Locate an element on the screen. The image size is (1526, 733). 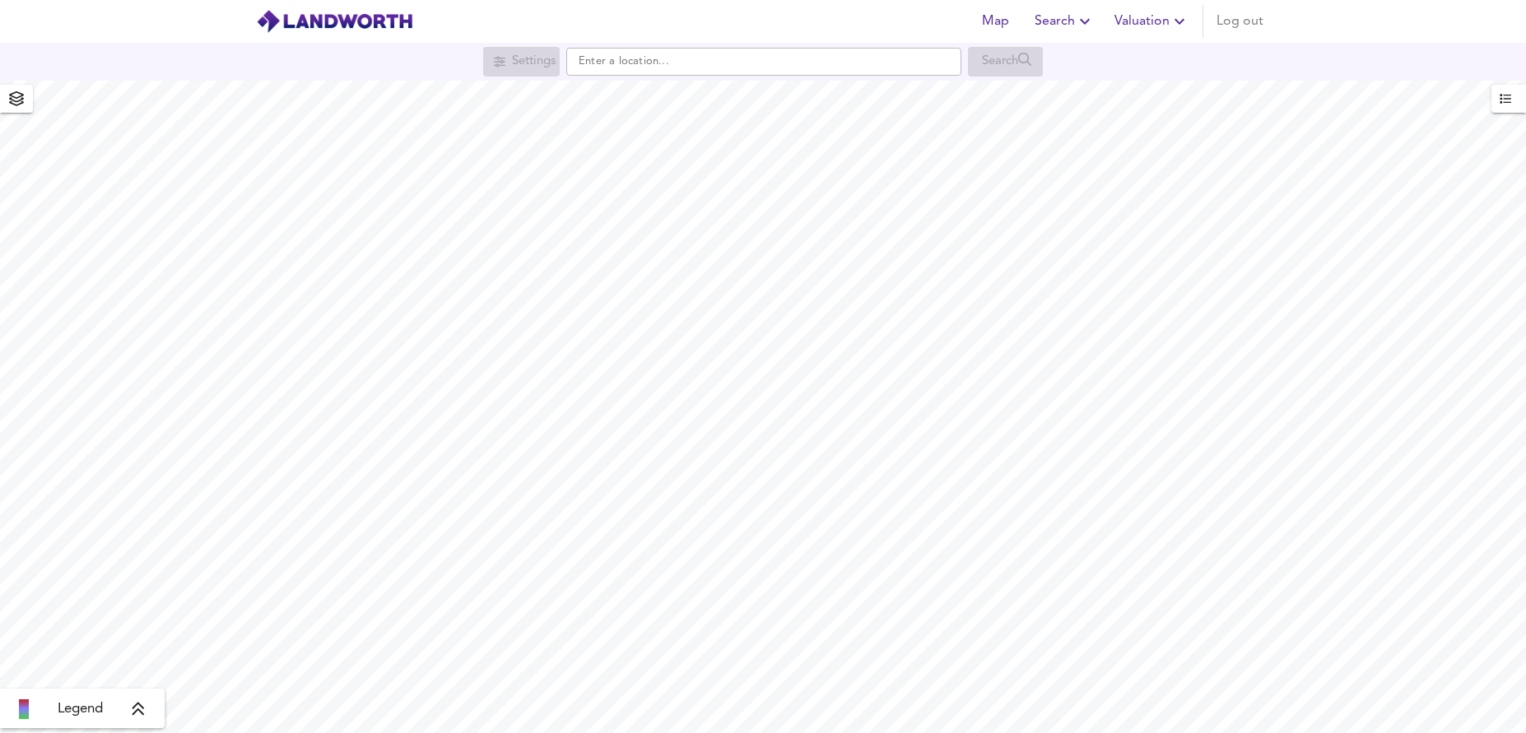
img: logo is located at coordinates (334, 21).